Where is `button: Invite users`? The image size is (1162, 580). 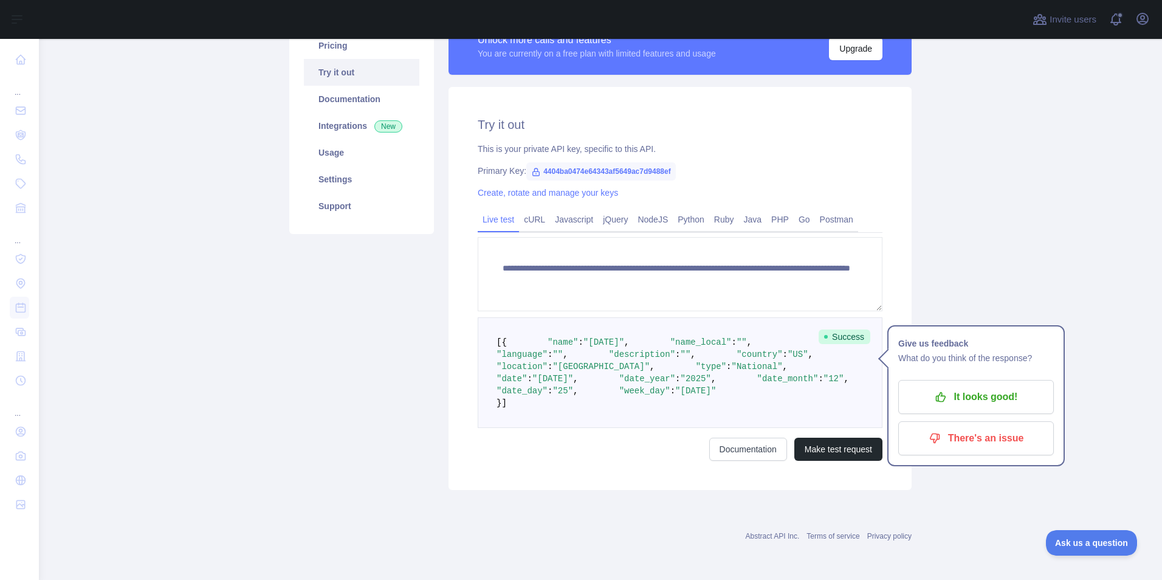 button: Invite users is located at coordinates (1064, 19).